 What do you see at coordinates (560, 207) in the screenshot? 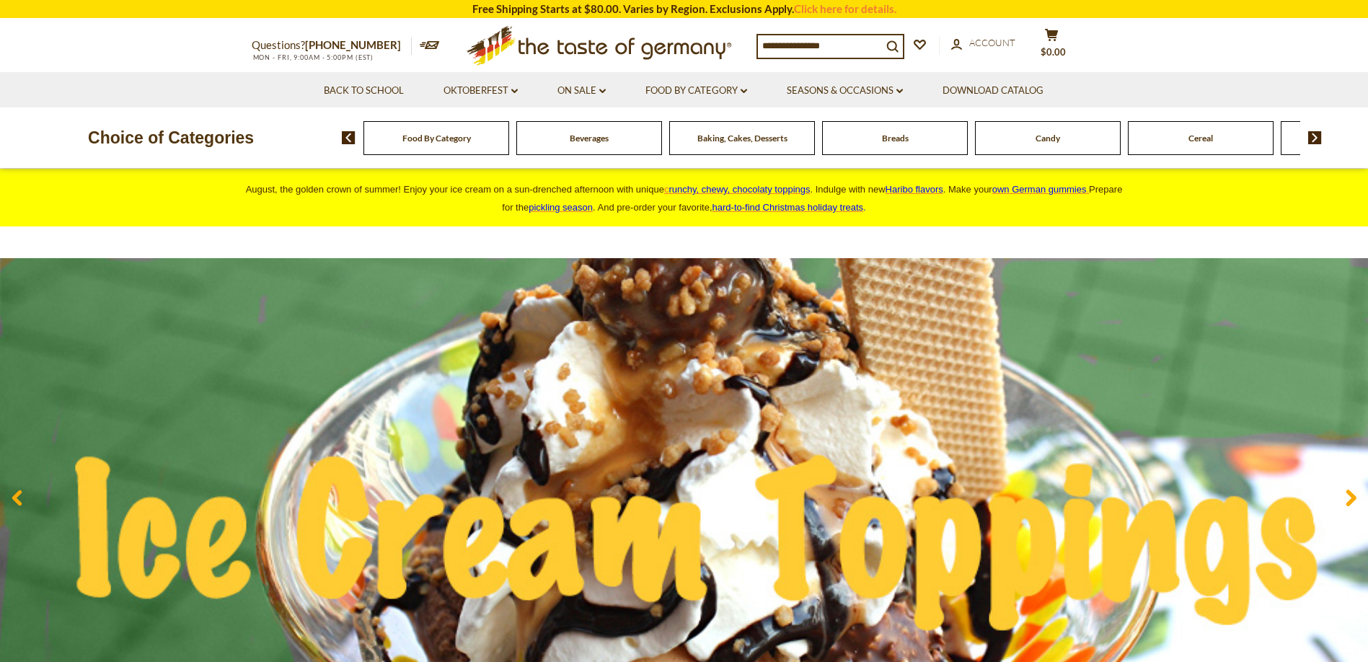
I see `span: pickling season` at bounding box center [560, 207].